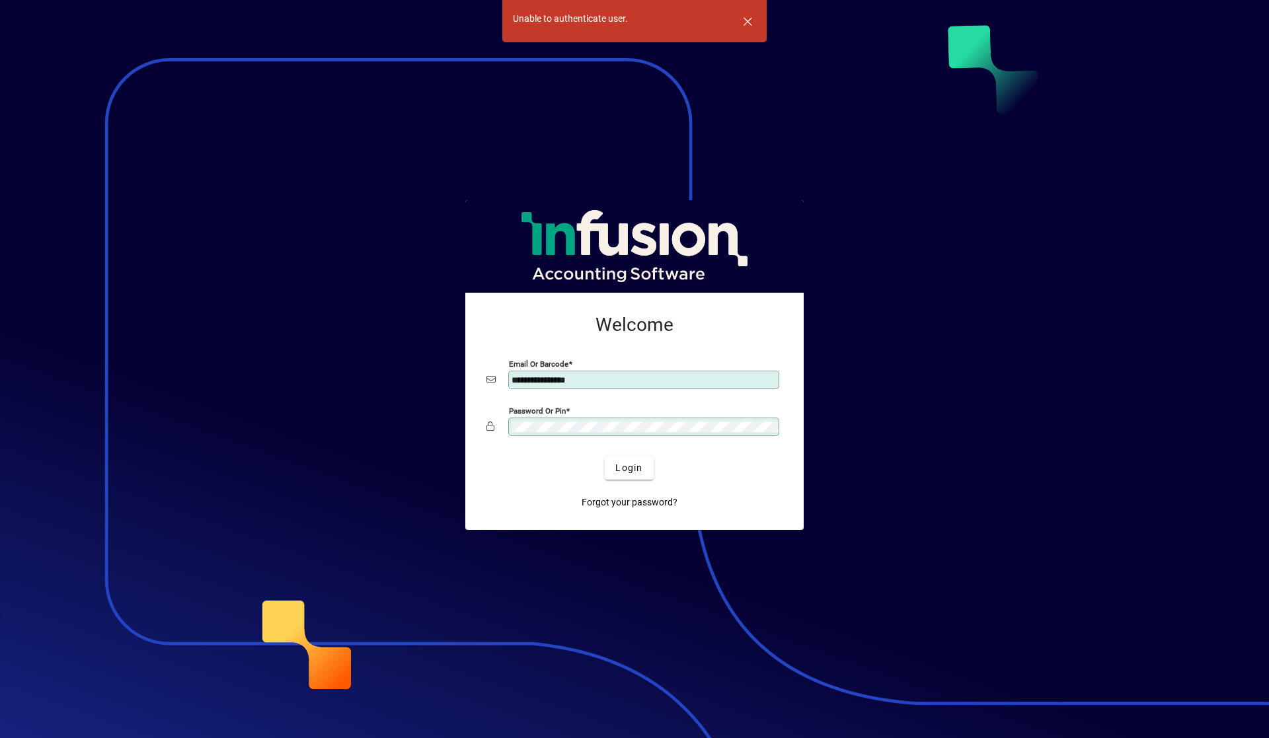  I want to click on span: Login, so click(629, 468).